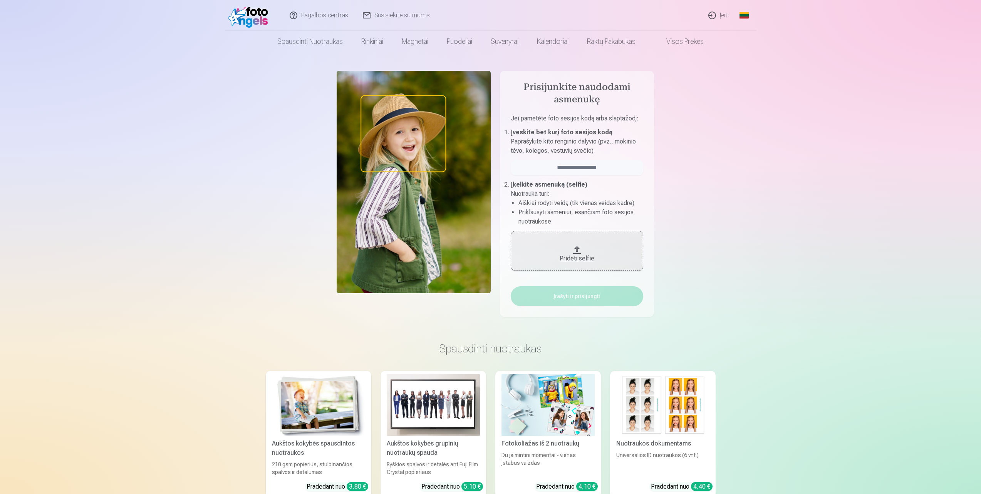 This screenshot has width=981, height=494. I want to click on button: Pridėti selfie, so click(577, 251).